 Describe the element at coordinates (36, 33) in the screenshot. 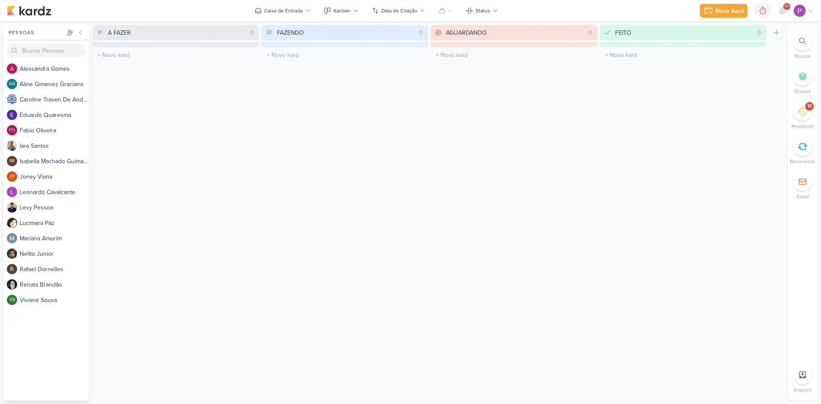

I see `div: Pessoas` at that location.